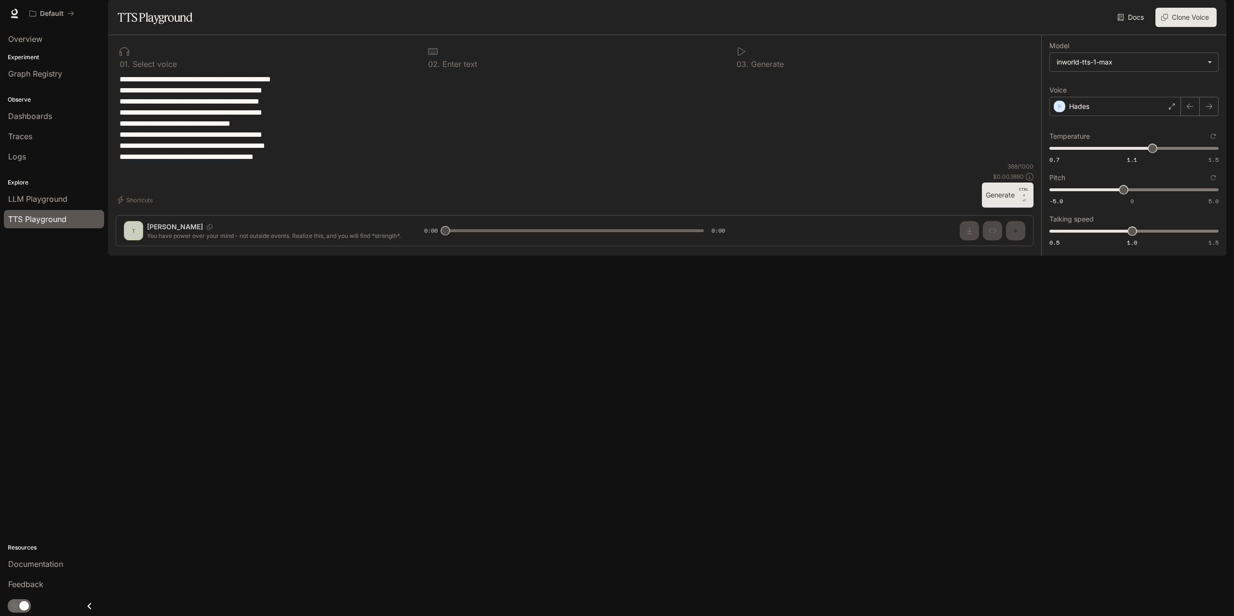  What do you see at coordinates (1079, 107) in the screenshot?
I see `p: Hades` at bounding box center [1079, 107].